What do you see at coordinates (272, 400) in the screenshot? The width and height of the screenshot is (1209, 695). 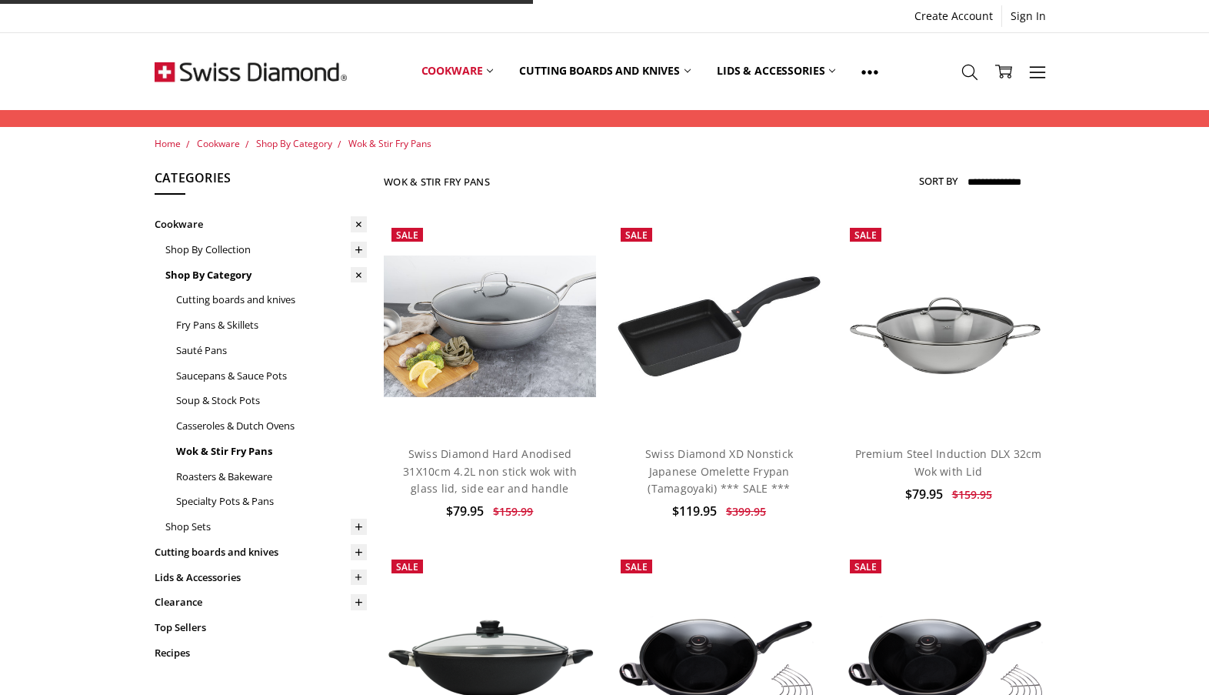 I see `a: Soup & Stock Pots` at bounding box center [272, 400].